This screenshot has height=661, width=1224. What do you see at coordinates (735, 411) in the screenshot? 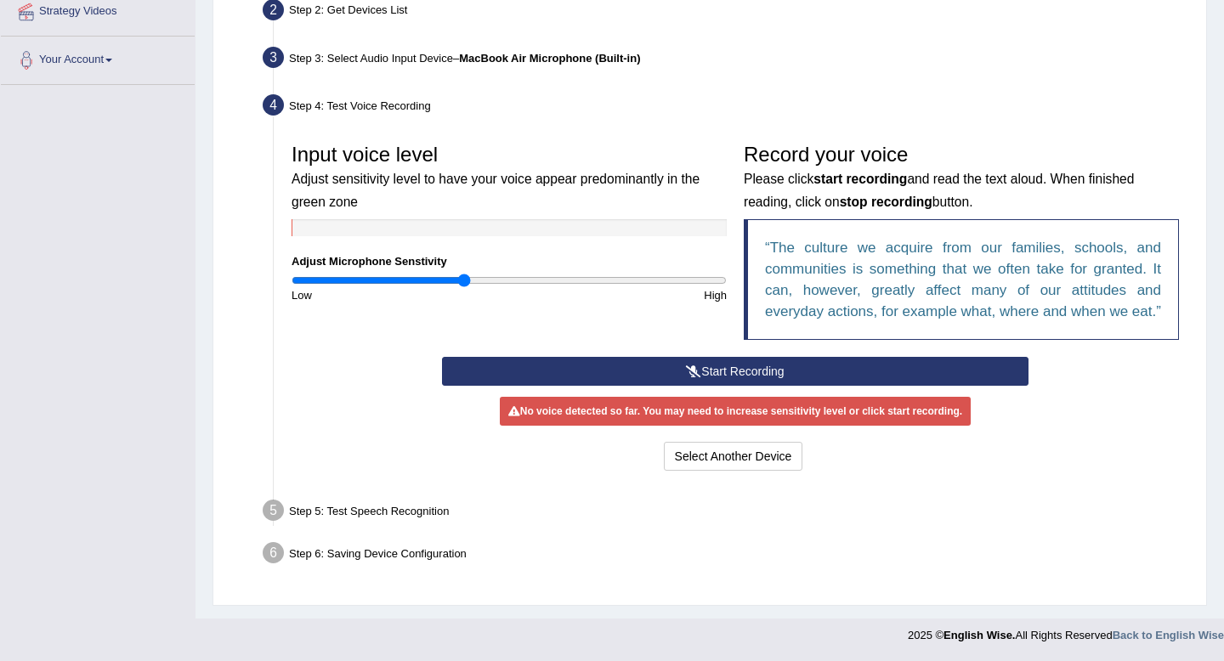
I see `div: No voice detected so far. You may need to increase sensitivity level or click start recording.` at bounding box center [735, 411].